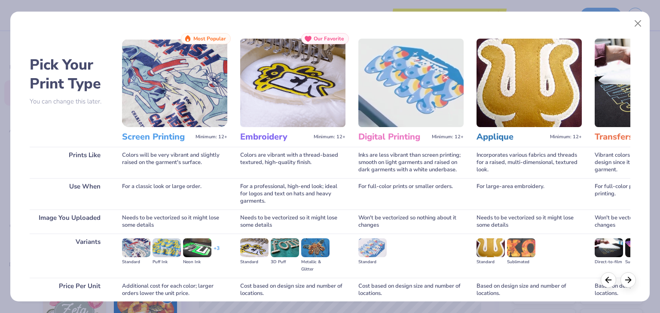 This screenshot has height=313, width=660. What do you see at coordinates (197, 262) in the screenshot?
I see `div: Neon Ink` at bounding box center [197, 262].